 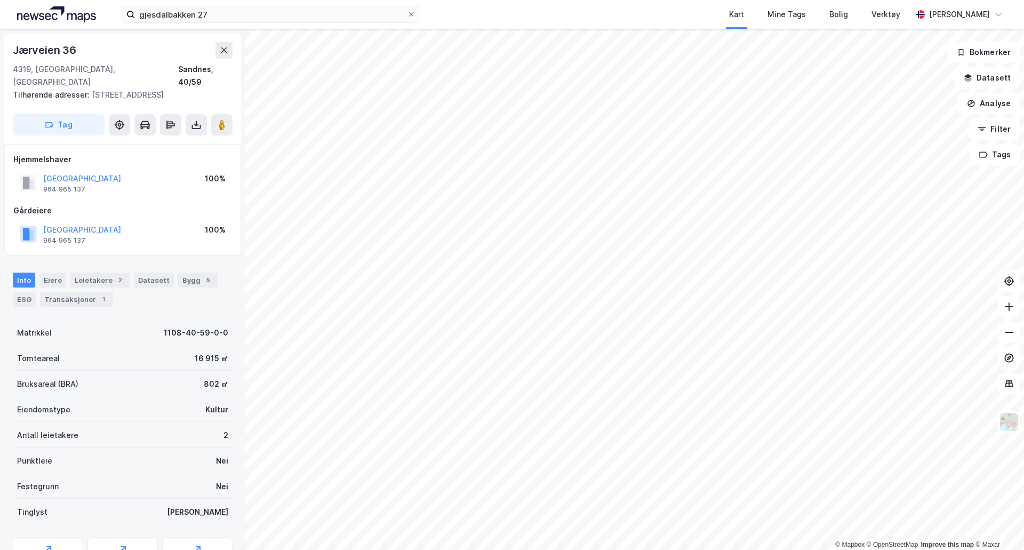 I want to click on div: Datasett, so click(x=154, y=280).